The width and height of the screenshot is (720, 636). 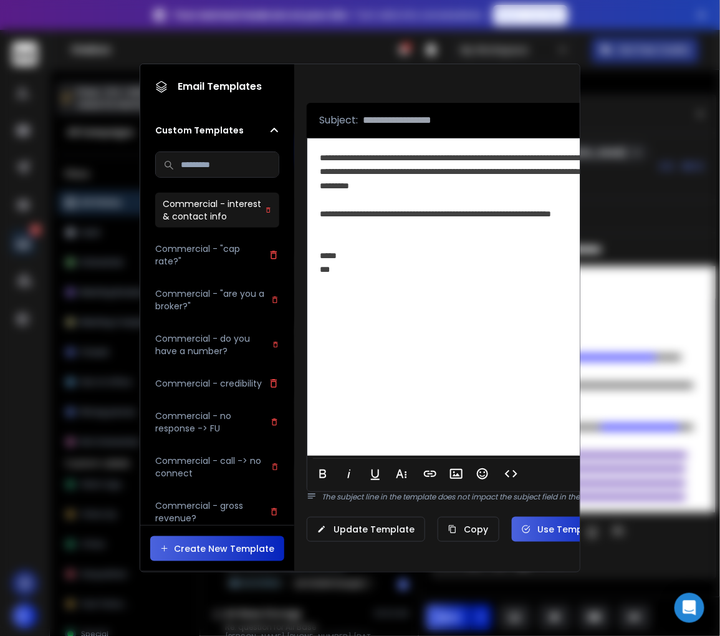 I want to click on p: The subject line in the template does not impact the subject field in the, so click(x=467, y=497).